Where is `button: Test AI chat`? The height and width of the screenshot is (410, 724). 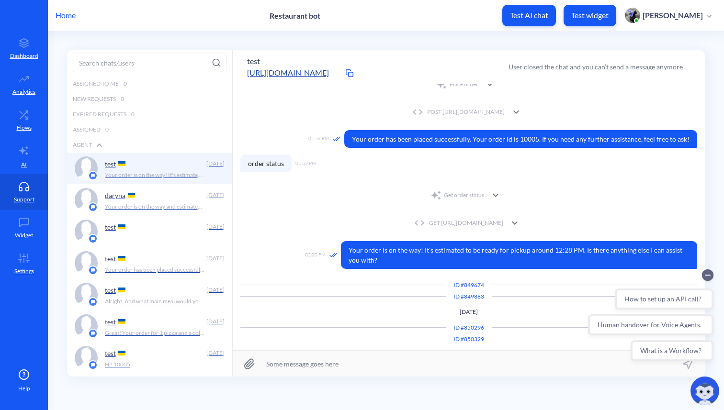 button: Test AI chat is located at coordinates (529, 15).